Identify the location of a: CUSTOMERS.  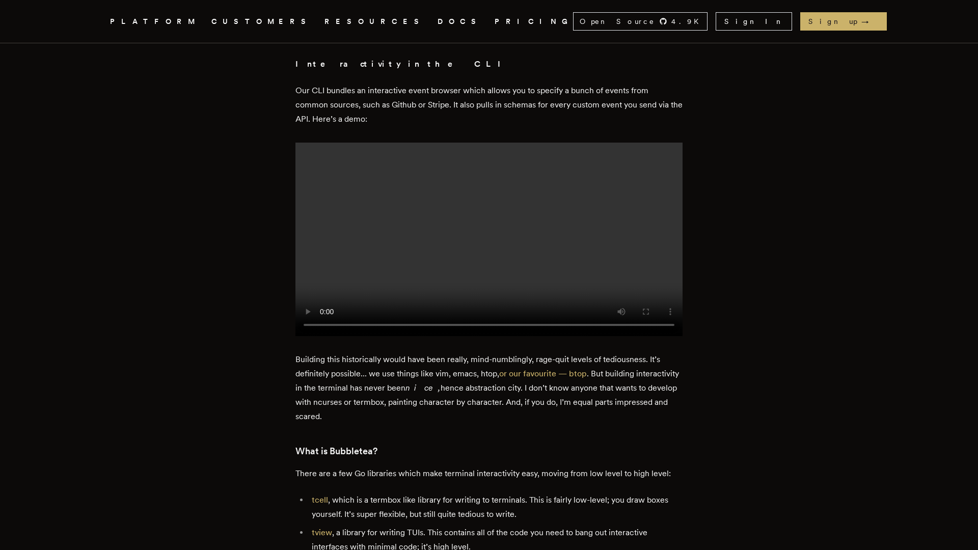
(262, 21).